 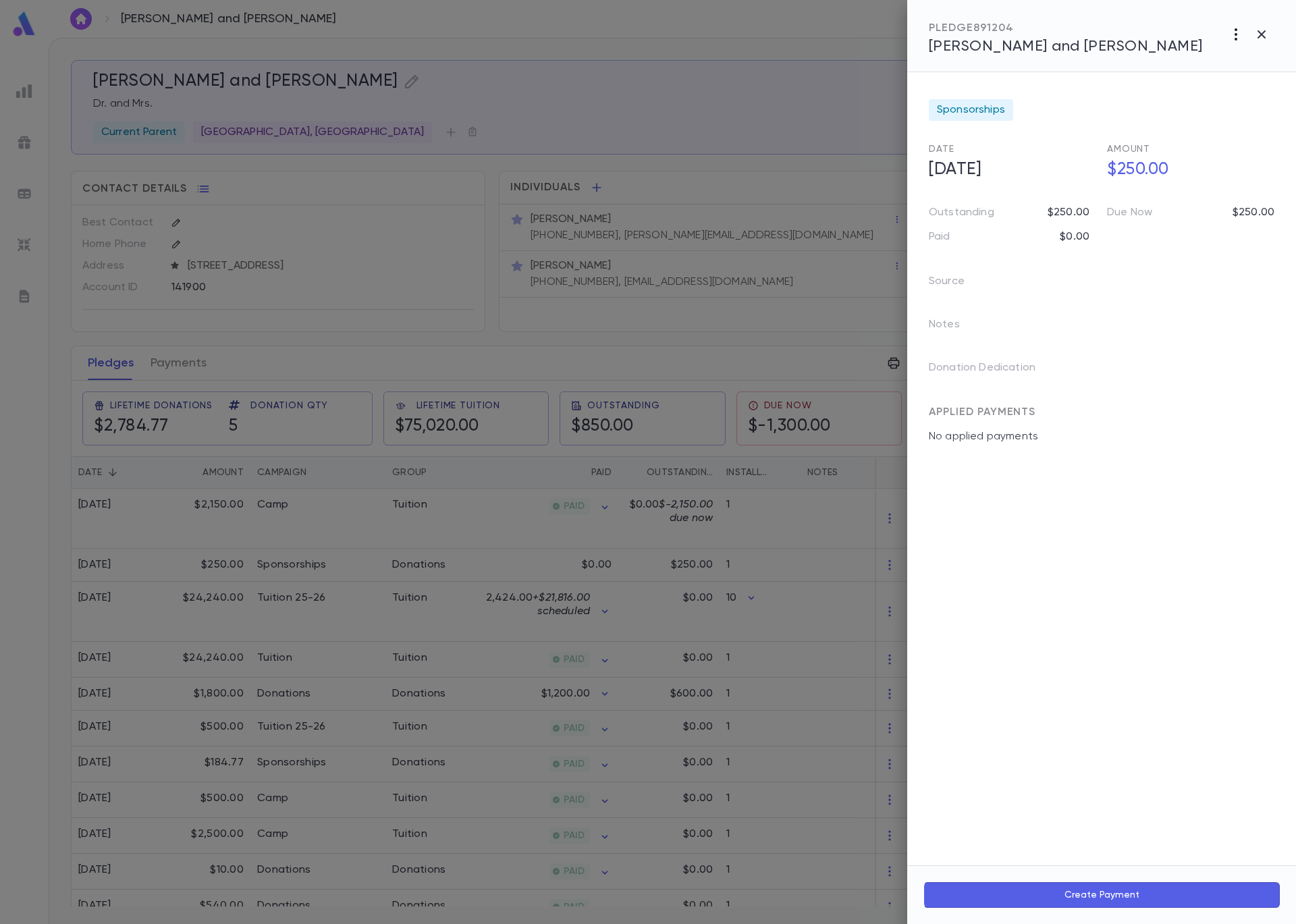 I want to click on p: Source, so click(x=957, y=284).